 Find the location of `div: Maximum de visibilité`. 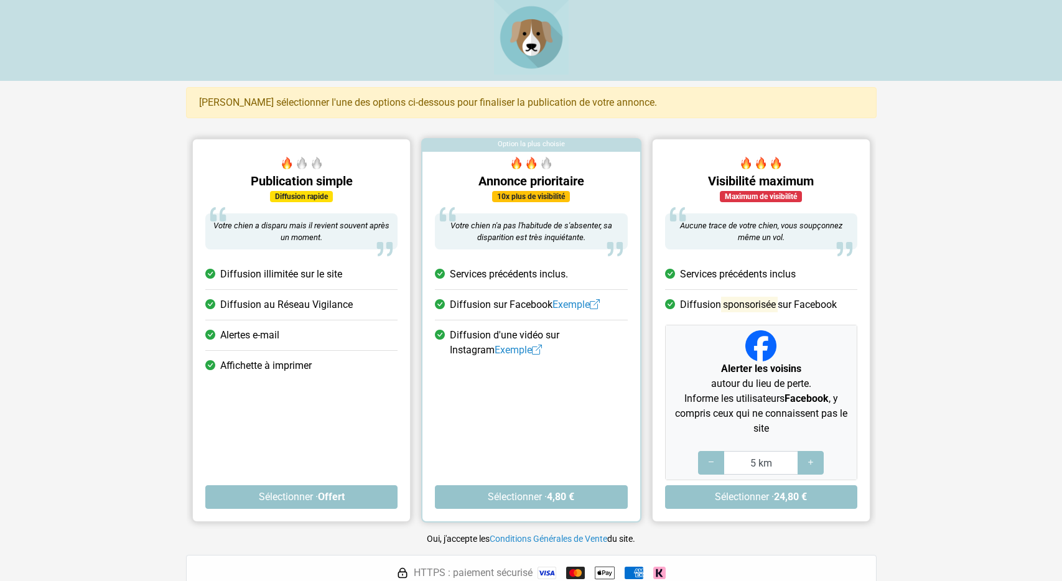

div: Maximum de visibilité is located at coordinates (761, 197).